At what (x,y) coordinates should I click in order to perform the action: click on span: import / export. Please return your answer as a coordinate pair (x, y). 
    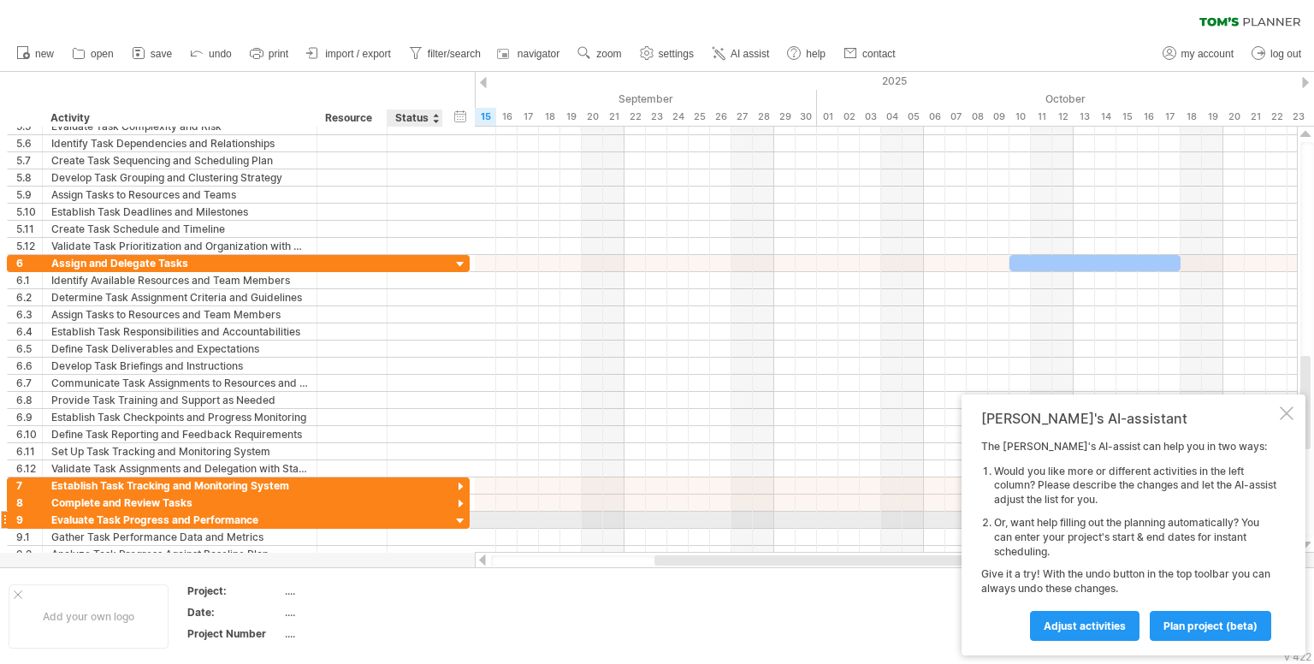
    Looking at the image, I should click on (358, 54).